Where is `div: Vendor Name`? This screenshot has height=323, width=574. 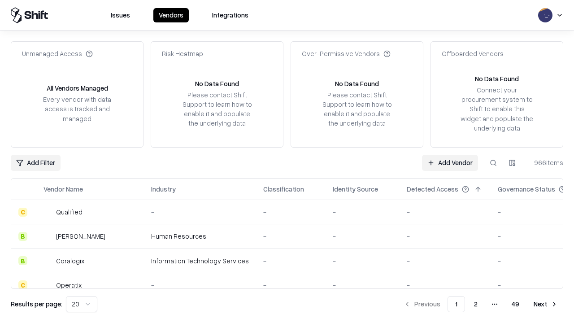
div: Vendor Name is located at coordinates (63, 189).